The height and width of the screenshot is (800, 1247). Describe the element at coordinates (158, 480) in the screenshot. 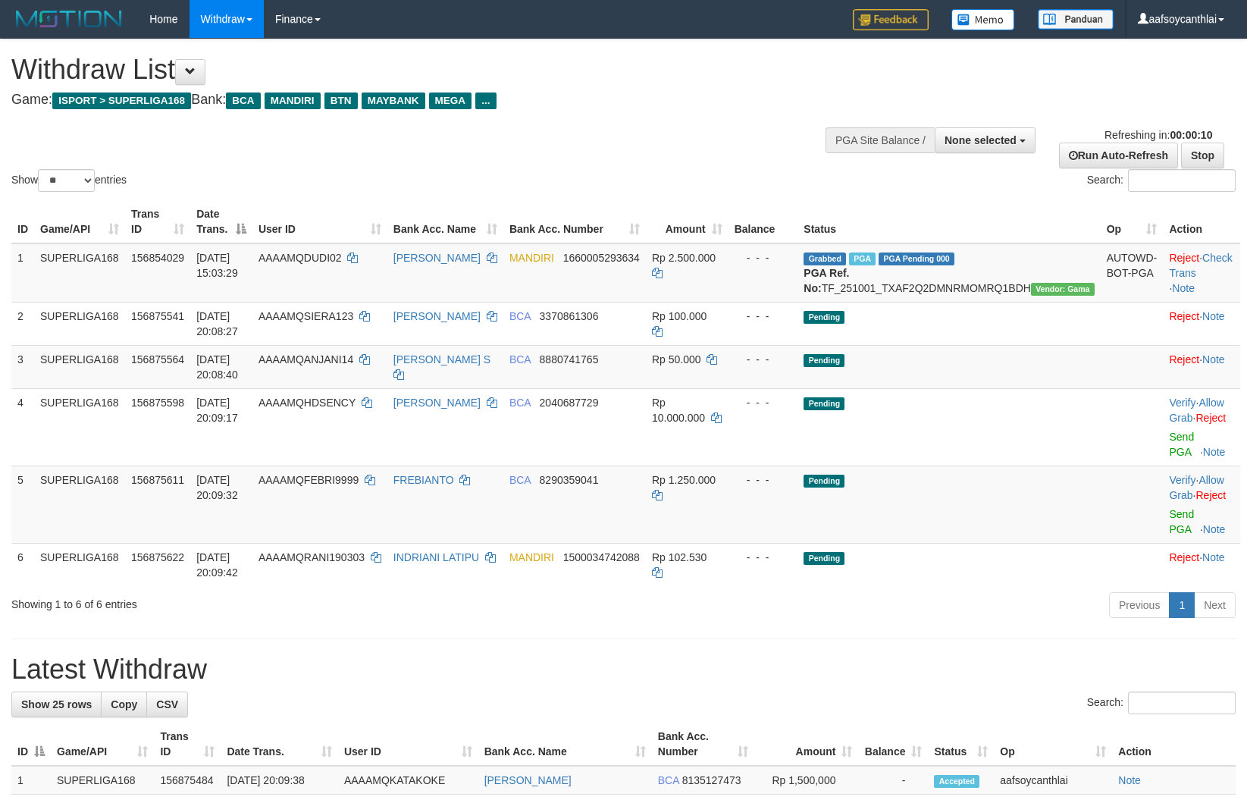

I see `span: 156875611` at that location.